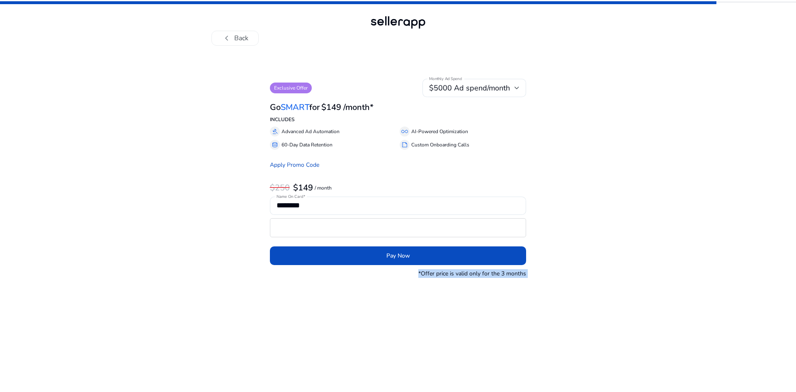 Image resolution: width=796 pixels, height=392 pixels. Describe the element at coordinates (235, 38) in the screenshot. I see `button: chevron_leftBack` at that location.